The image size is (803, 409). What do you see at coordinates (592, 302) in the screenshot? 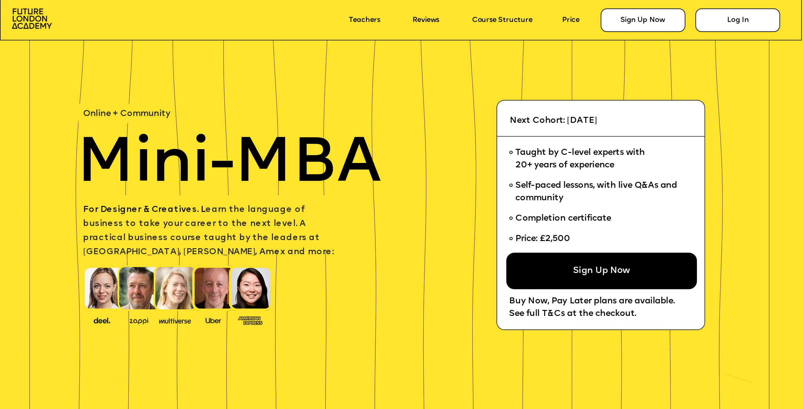
I see `span: Buy Now, Pay Later plans are available.` at bounding box center [592, 302].